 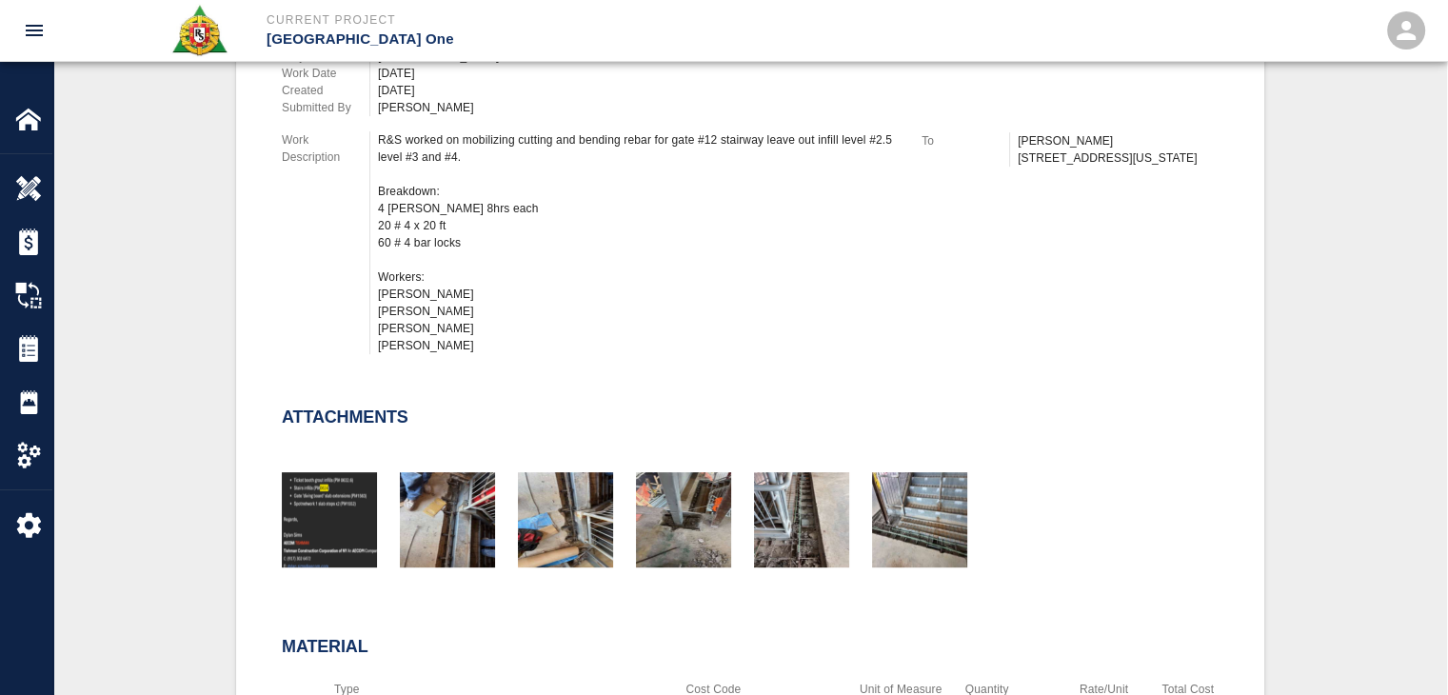 I want to click on p: To, so click(x=965, y=141).